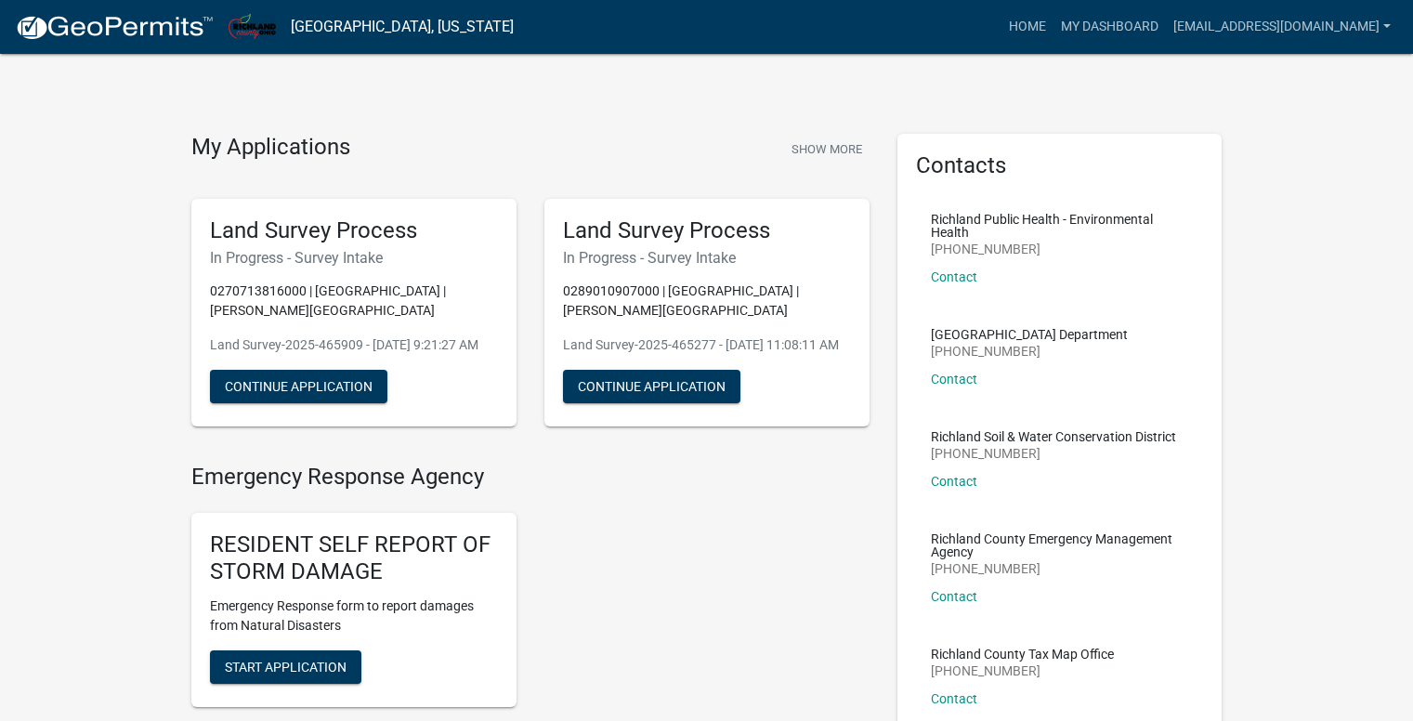 The width and height of the screenshot is (1413, 721). Describe the element at coordinates (1060, 165) in the screenshot. I see `h5: Contacts` at that location.